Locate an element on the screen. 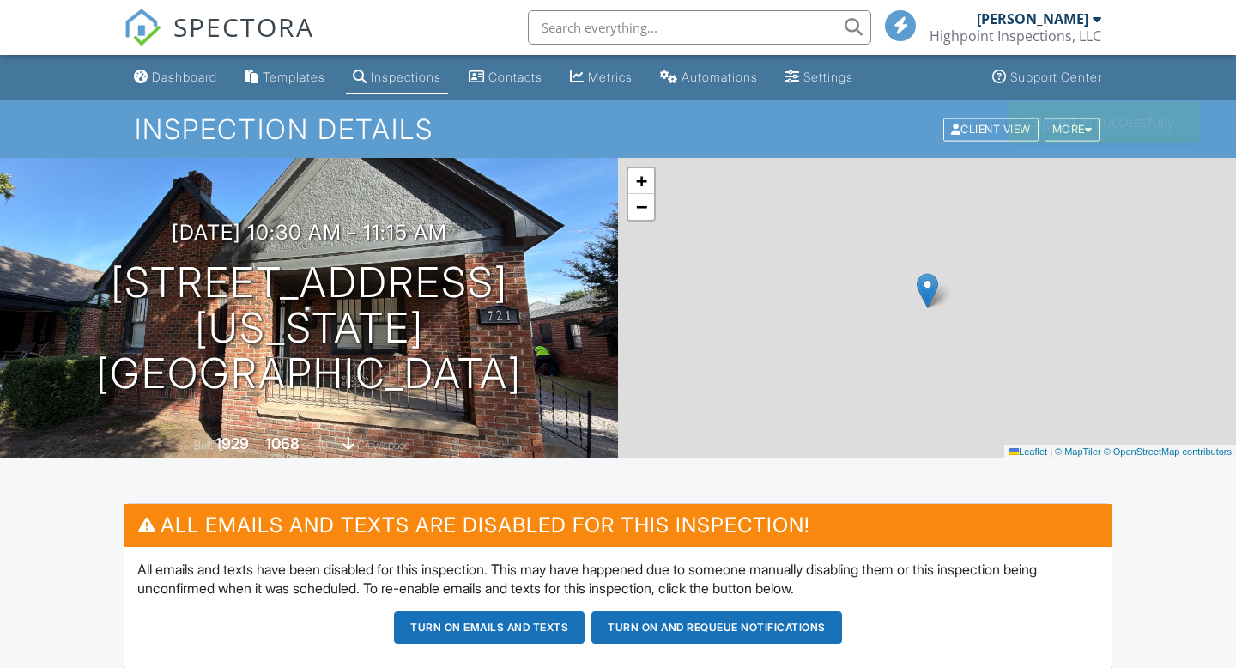  a: Inspections is located at coordinates (397, 77).